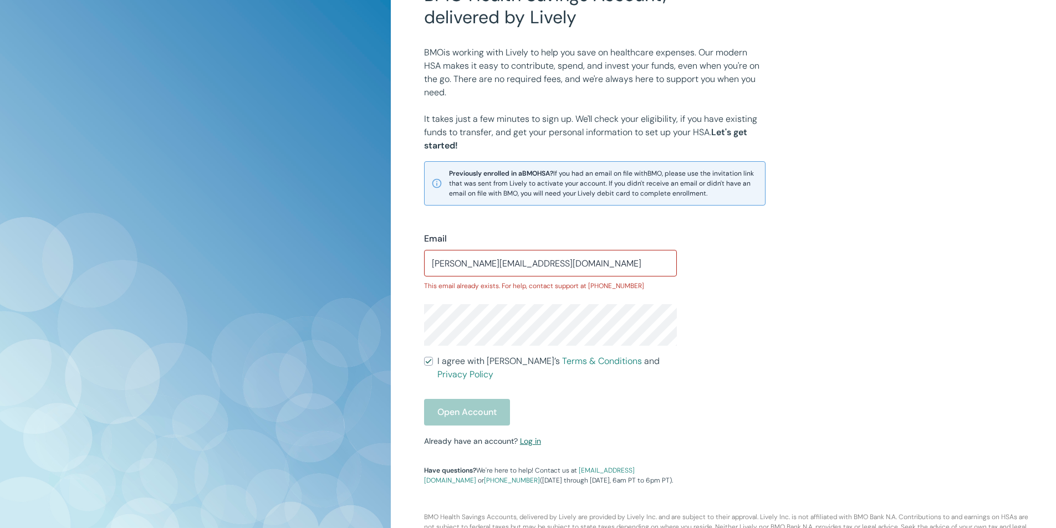 The image size is (1056, 528). Describe the element at coordinates (530, 441) in the screenshot. I see `a: Log in` at that location.